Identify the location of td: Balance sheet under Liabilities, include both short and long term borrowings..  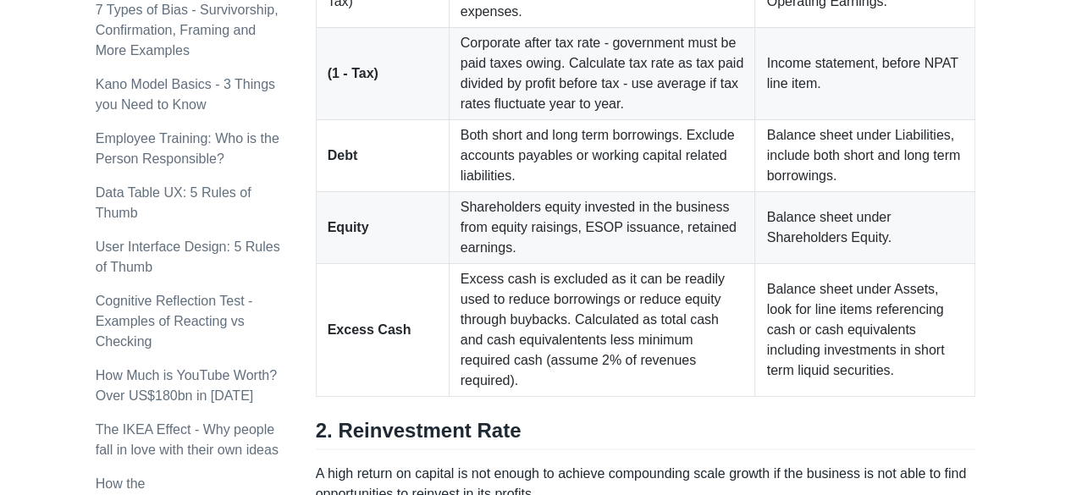
(865, 156).